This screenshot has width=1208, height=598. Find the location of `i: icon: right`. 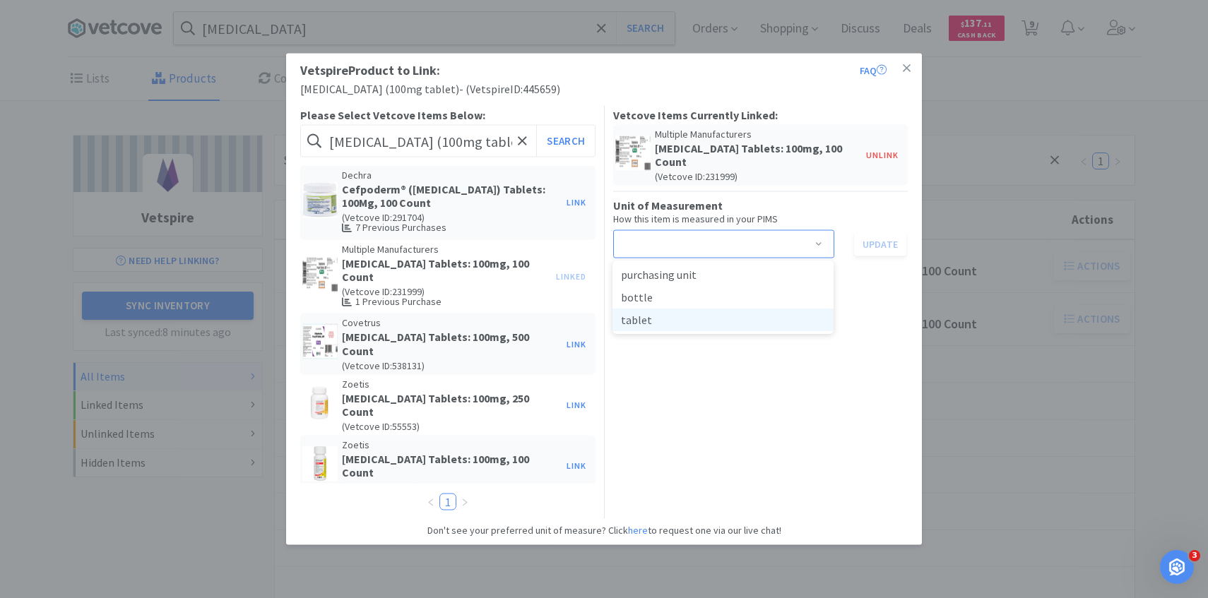

i: icon: right is located at coordinates (465, 502).